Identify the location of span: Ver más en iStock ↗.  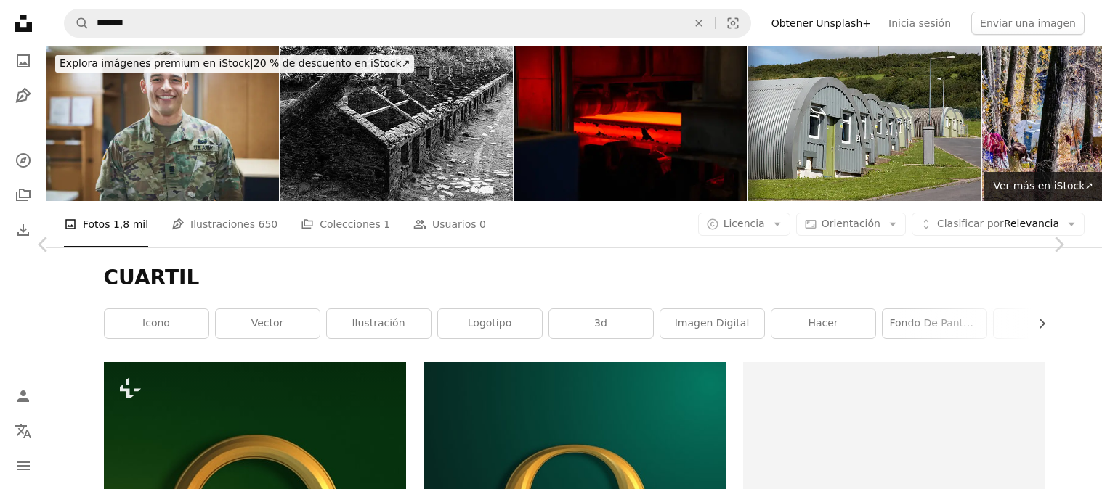
(1043, 186).